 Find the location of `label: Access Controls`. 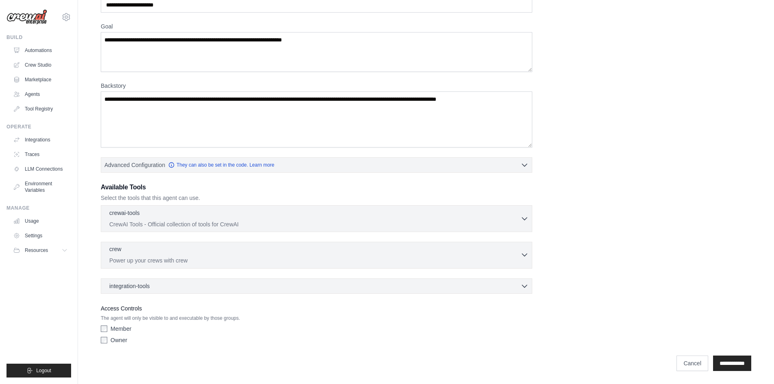

label: Access Controls is located at coordinates (316, 308).